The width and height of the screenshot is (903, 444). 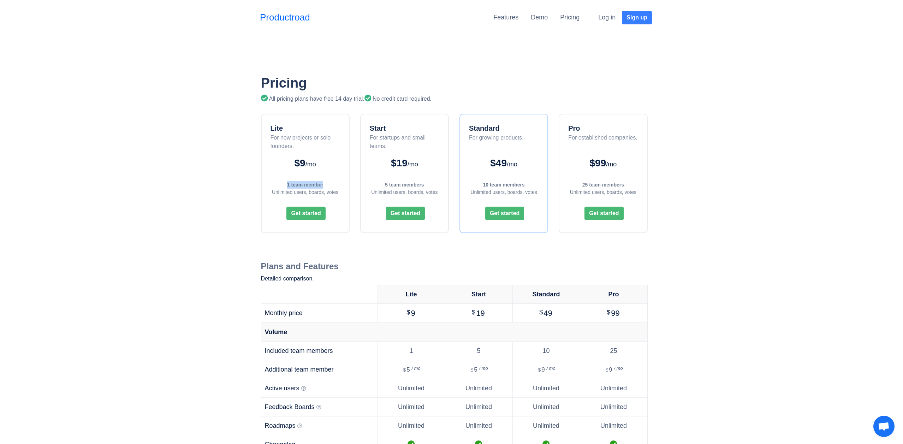 I want to click on a: Open chat, so click(x=884, y=426).